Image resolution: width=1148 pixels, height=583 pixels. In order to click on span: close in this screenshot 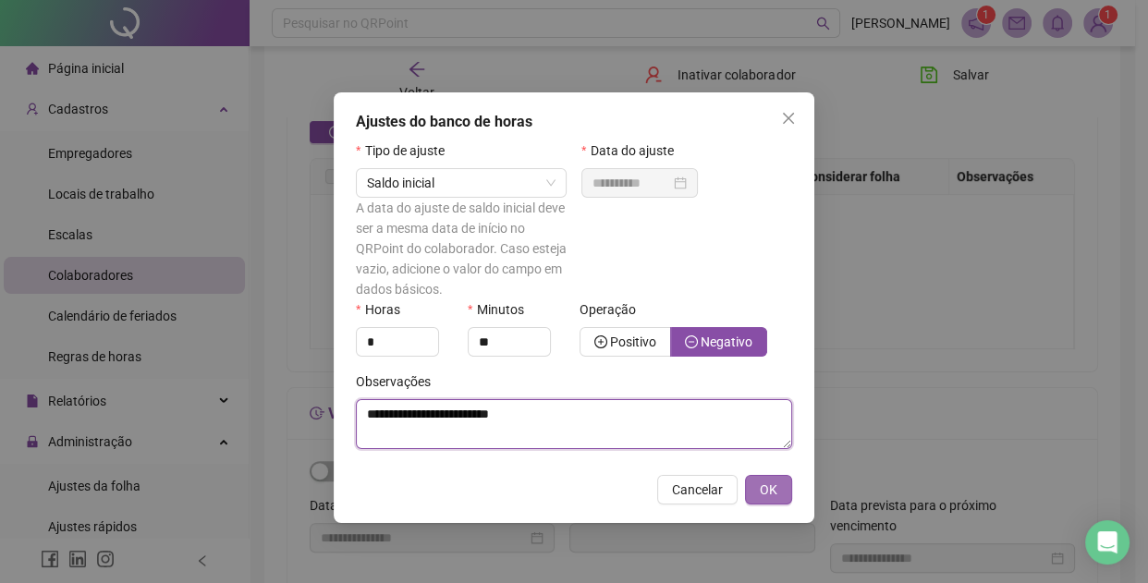, I will do `click(789, 118)`.